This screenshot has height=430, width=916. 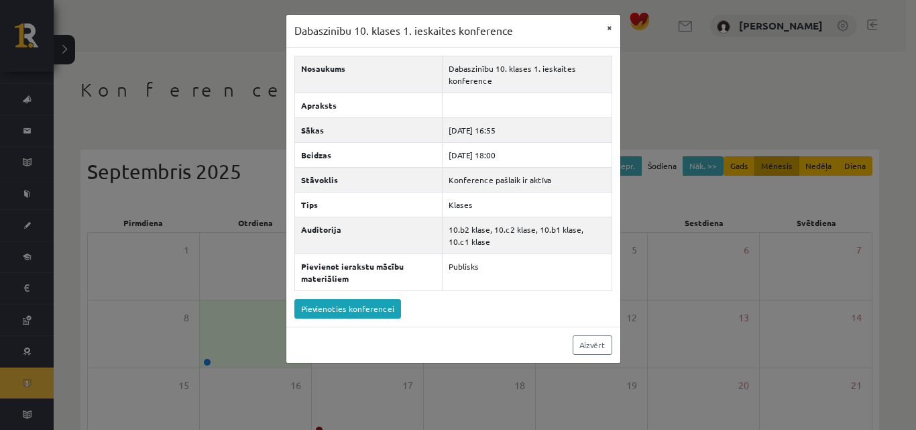 I want to click on td: 10.b2 klase, 10.c2 klase, 10.b1 klase, 10.c1 klase, so click(x=527, y=235).